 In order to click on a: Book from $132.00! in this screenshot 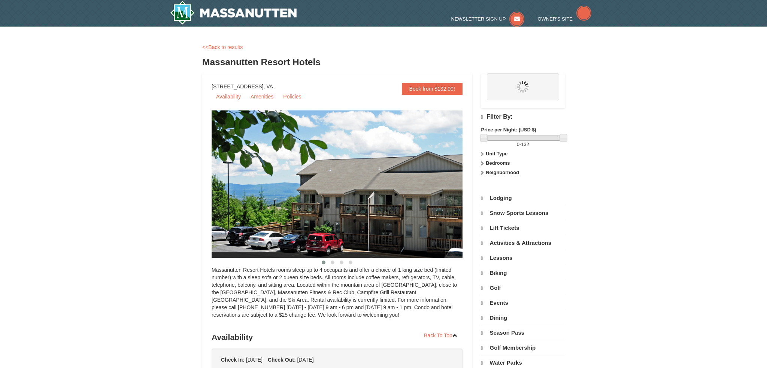, I will do `click(432, 89)`.